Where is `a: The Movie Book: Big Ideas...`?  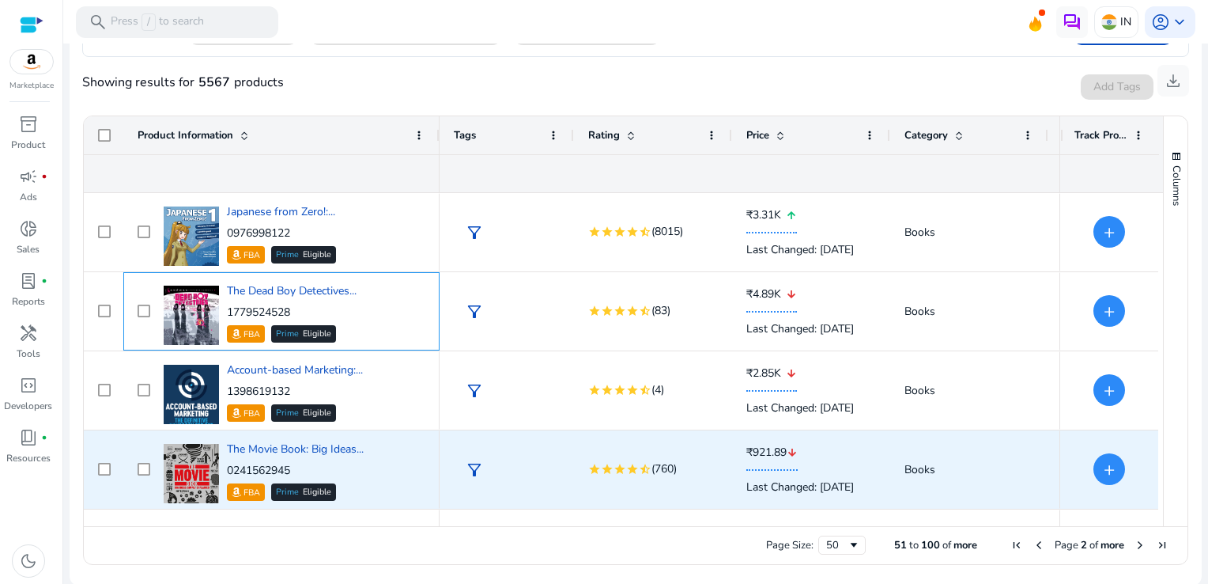 a: The Movie Book: Big Ideas... is located at coordinates (295, 448).